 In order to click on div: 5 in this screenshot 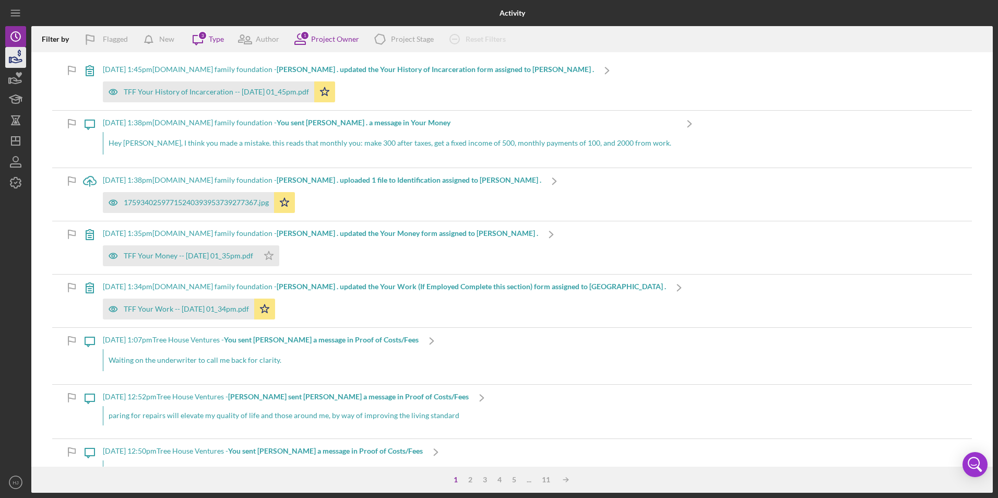, I will do `click(514, 479)`.